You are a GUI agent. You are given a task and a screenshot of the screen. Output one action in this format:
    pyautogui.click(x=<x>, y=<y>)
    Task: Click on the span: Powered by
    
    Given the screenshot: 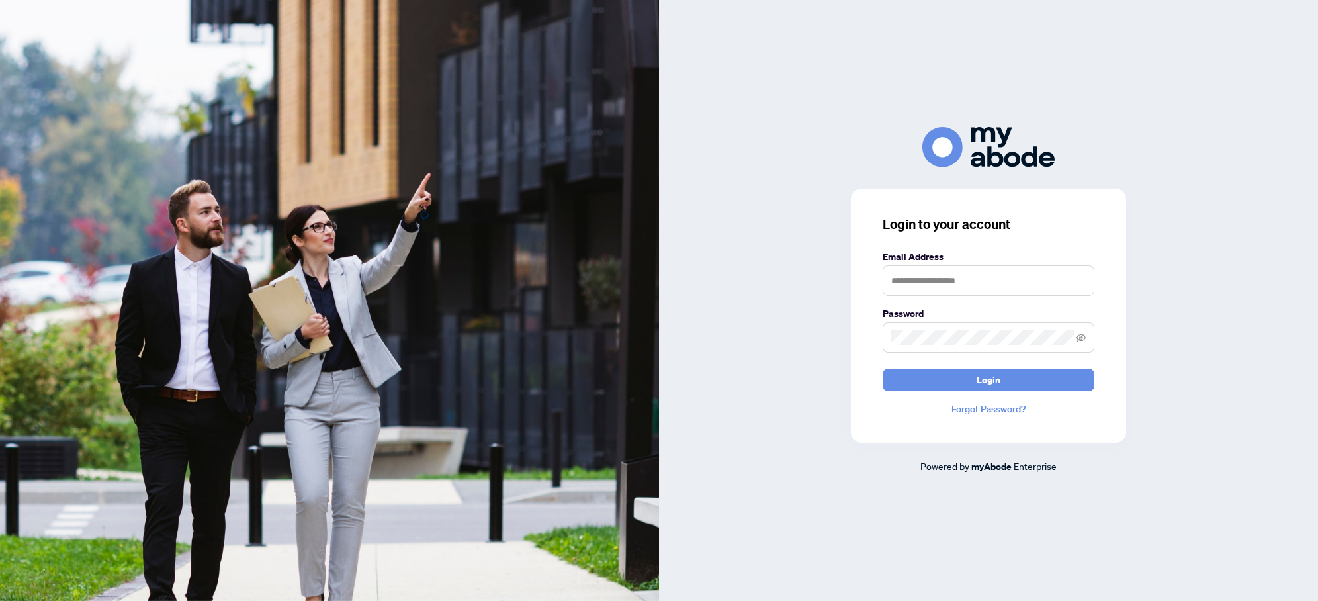 What is the action you would take?
    pyautogui.click(x=945, y=466)
    